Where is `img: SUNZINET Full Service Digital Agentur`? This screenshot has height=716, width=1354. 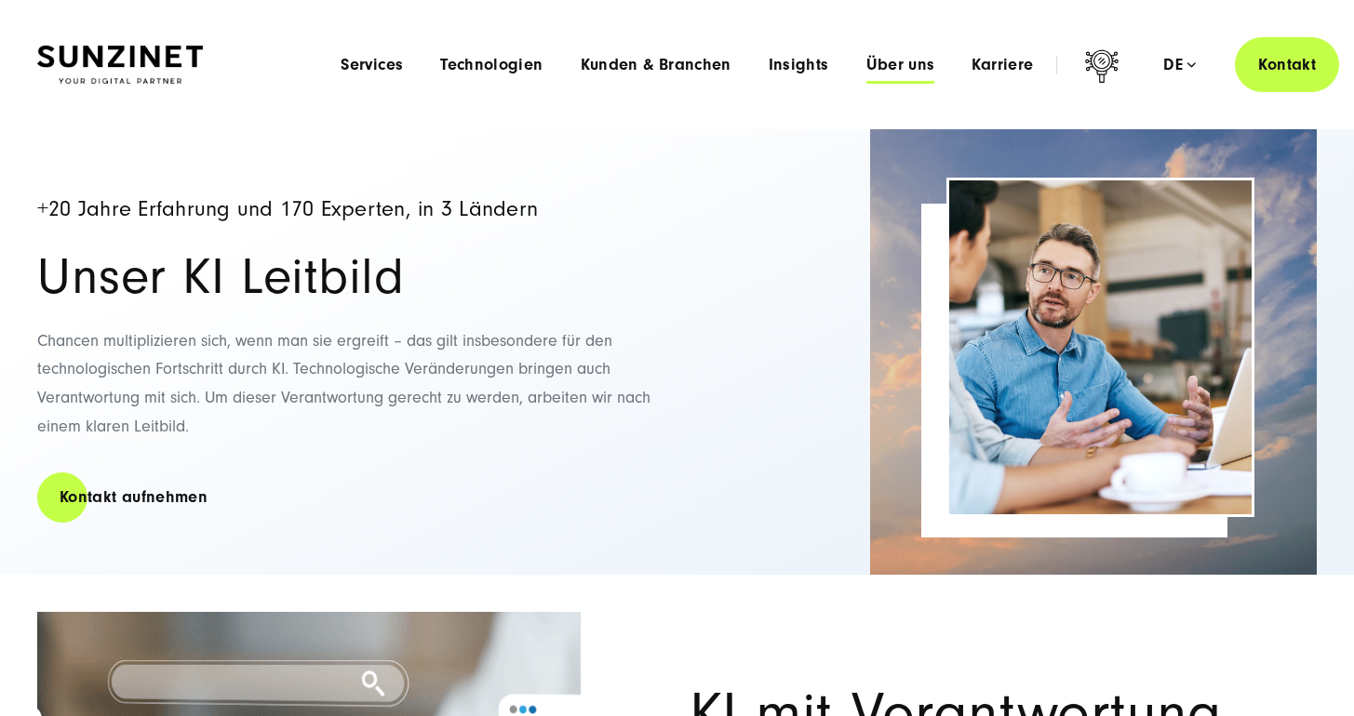
img: SUNZINET Full Service Digital Agentur is located at coordinates (120, 65).